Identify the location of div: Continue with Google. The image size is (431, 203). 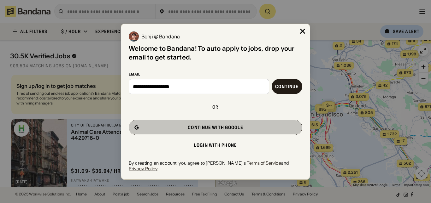
(215, 128).